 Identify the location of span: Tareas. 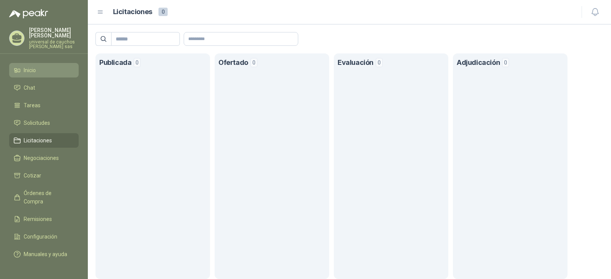
(32, 105).